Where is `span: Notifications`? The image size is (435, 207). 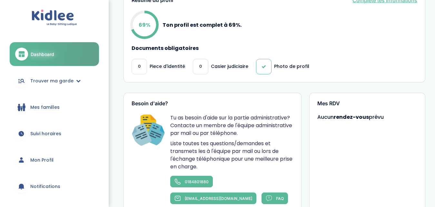
span: Notifications is located at coordinates (45, 187).